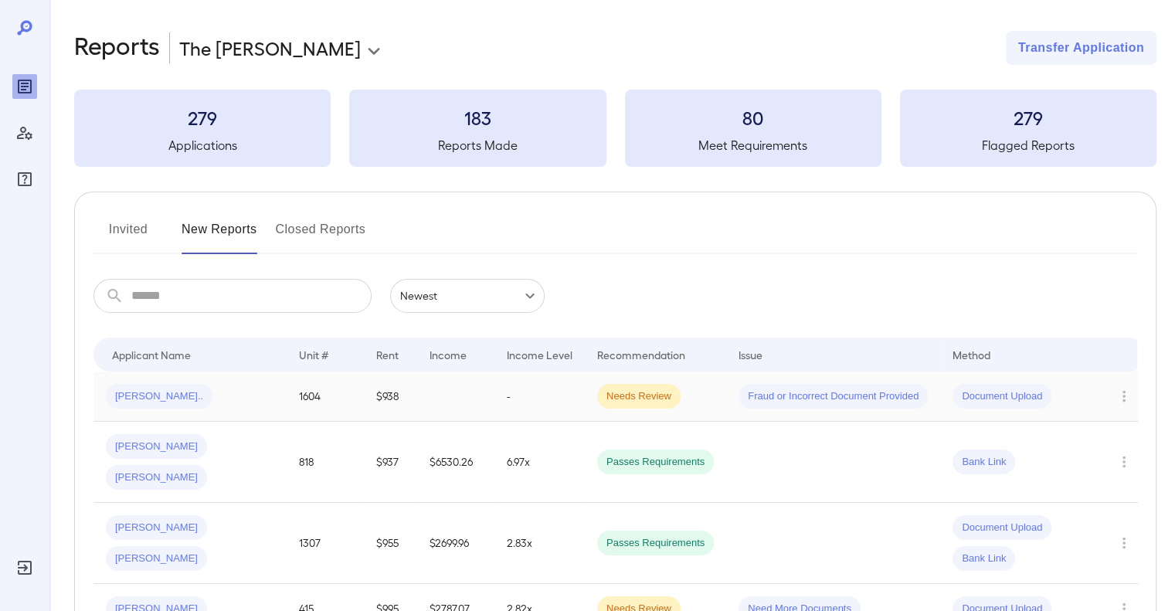 The width and height of the screenshot is (1175, 611). Describe the element at coordinates (151, 355) in the screenshot. I see `div: Applicant Name` at that location.